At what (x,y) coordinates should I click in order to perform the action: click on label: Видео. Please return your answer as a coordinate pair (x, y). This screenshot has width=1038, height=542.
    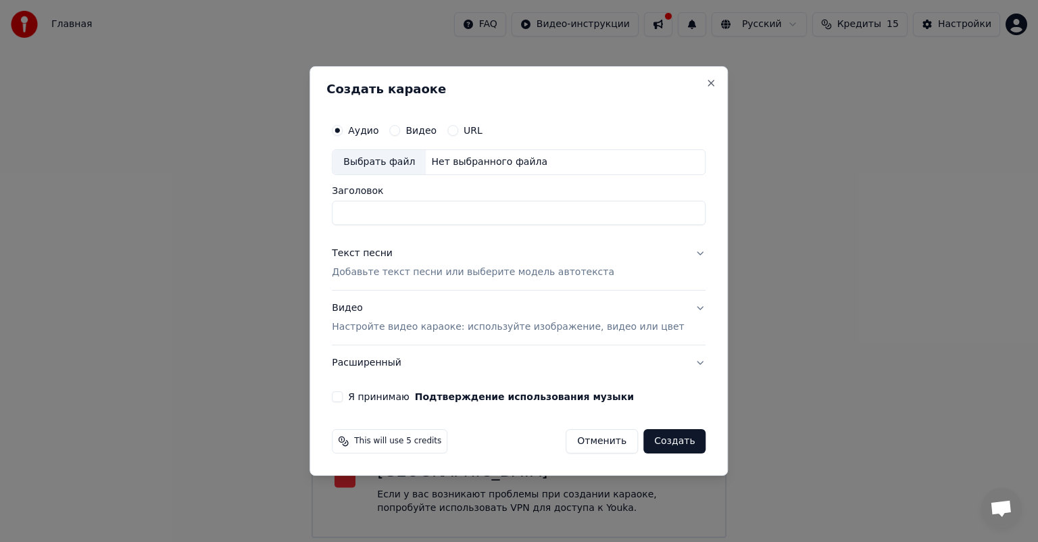
    Looking at the image, I should click on (421, 130).